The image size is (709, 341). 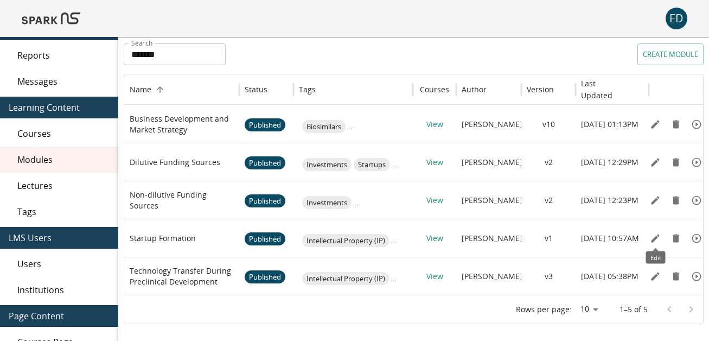 I want to click on span: Courses, so click(x=63, y=133).